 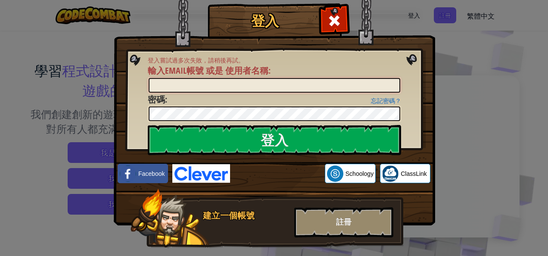 I want to click on div: 建立一個帳號, so click(x=246, y=216).